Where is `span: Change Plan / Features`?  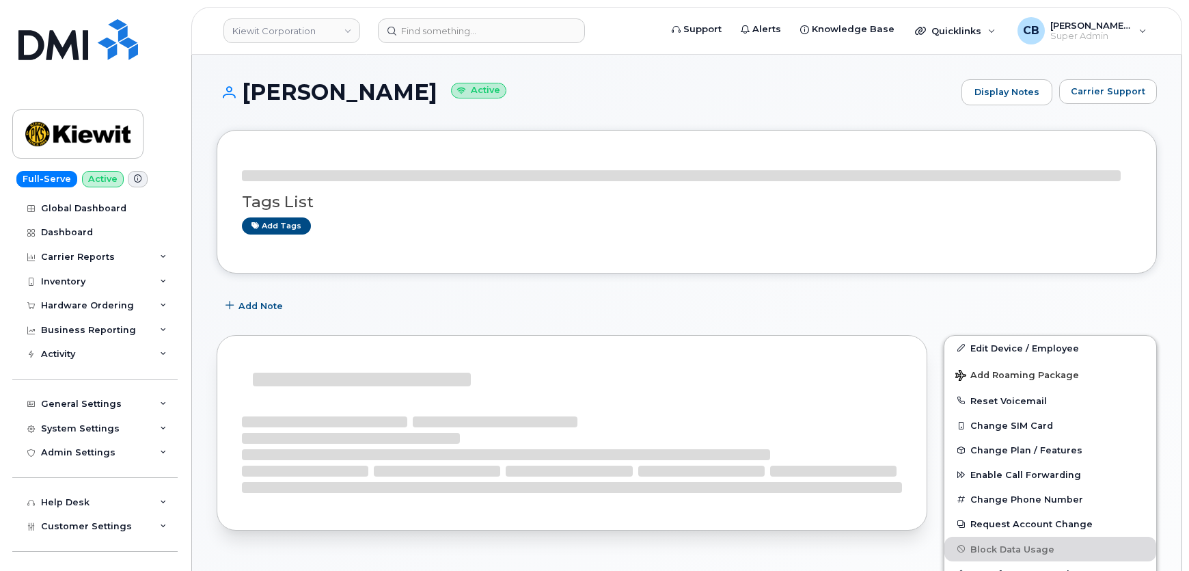
span: Change Plan / Features is located at coordinates (1026, 450).